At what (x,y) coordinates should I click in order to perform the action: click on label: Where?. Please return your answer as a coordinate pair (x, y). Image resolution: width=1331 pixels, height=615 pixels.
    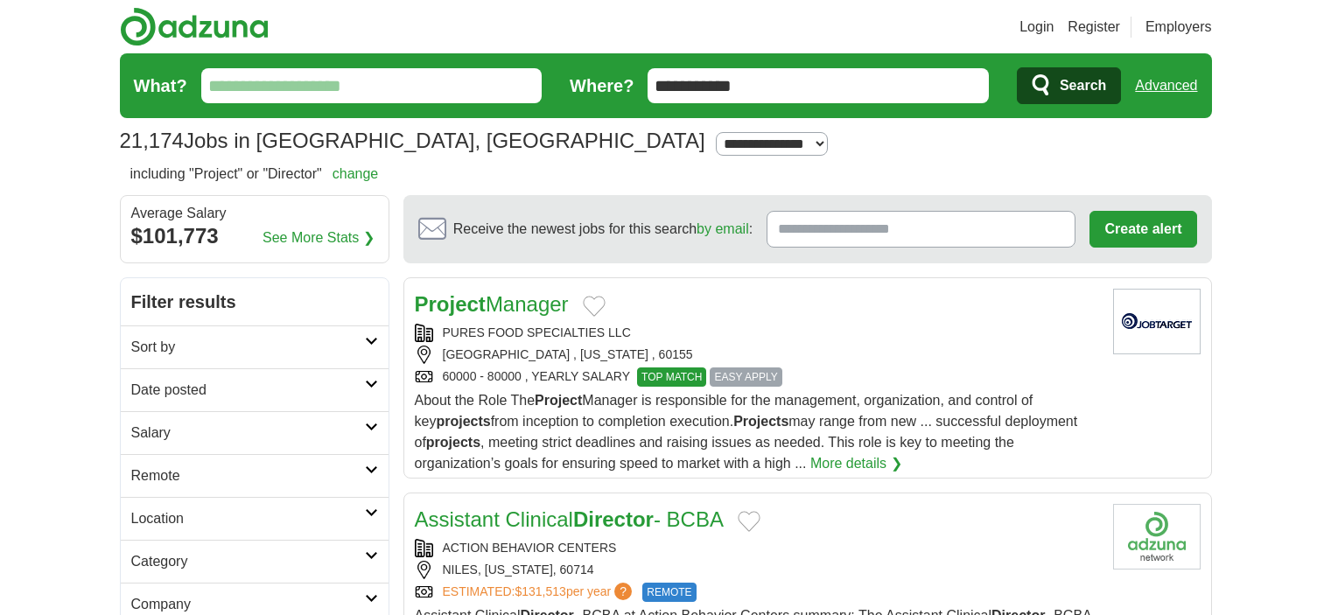
    Looking at the image, I should click on (601, 86).